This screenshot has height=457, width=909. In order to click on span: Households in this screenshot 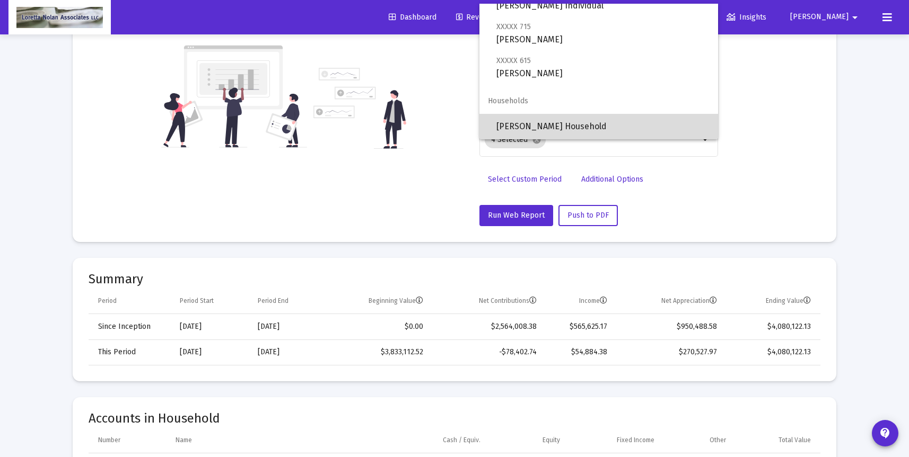, I will do `click(598, 101)`.